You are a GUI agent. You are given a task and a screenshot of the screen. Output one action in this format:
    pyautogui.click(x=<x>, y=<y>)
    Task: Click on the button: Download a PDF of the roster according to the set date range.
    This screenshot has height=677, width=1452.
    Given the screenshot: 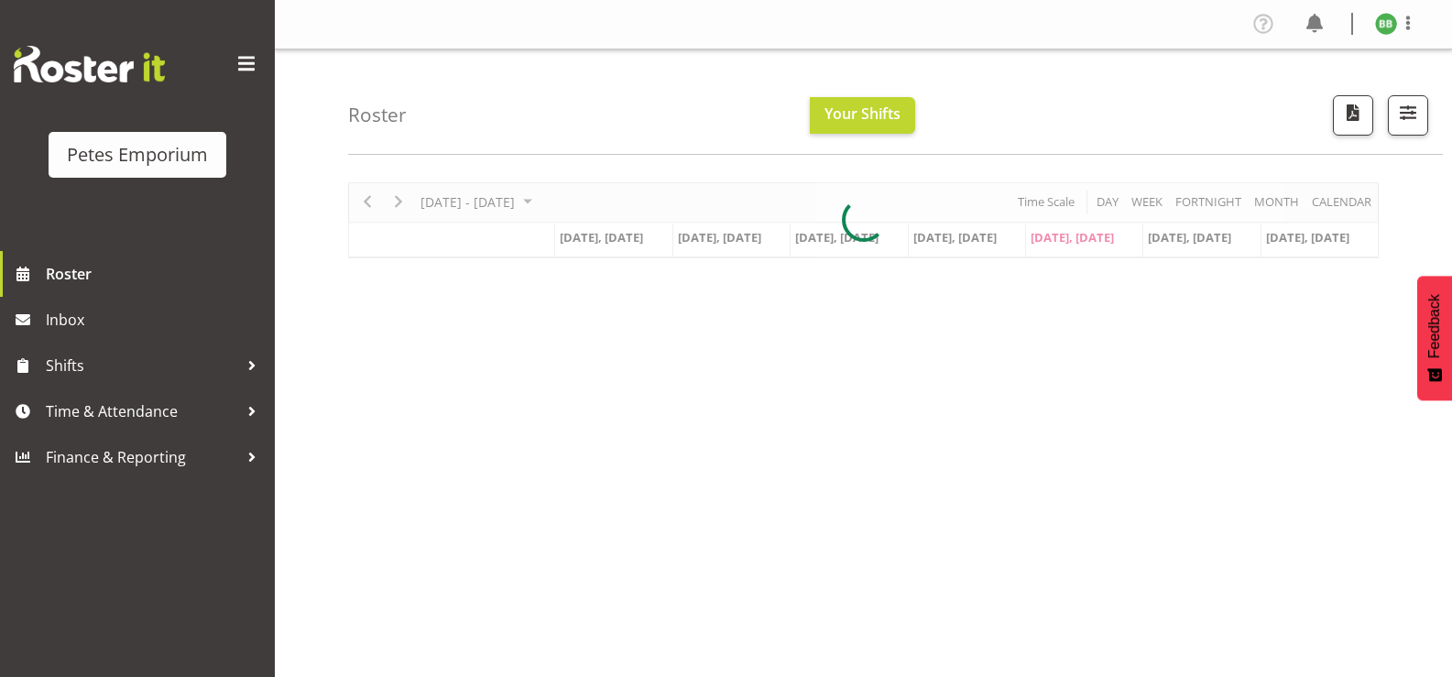 What is the action you would take?
    pyautogui.click(x=1353, y=115)
    